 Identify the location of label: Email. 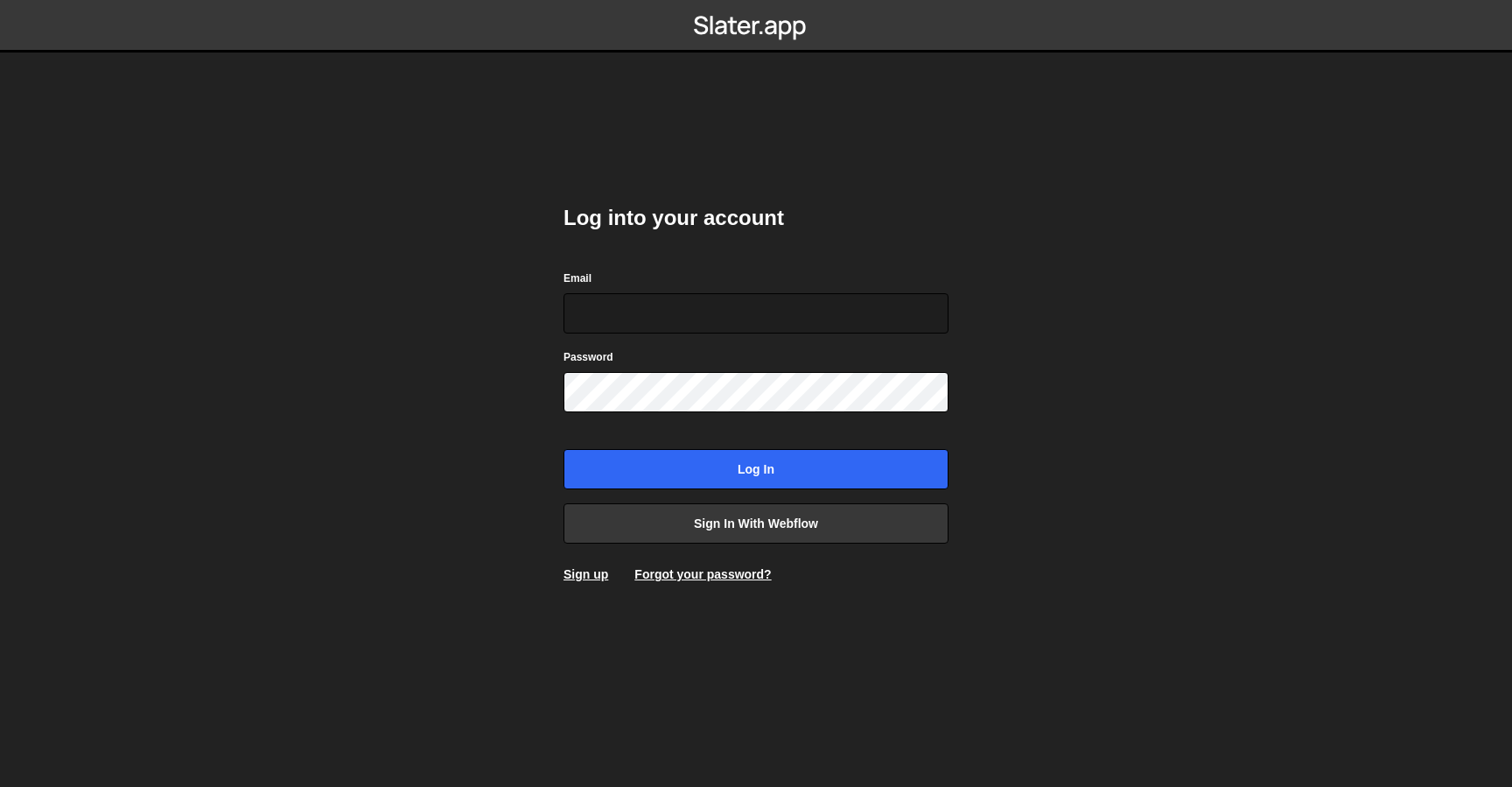
(578, 279).